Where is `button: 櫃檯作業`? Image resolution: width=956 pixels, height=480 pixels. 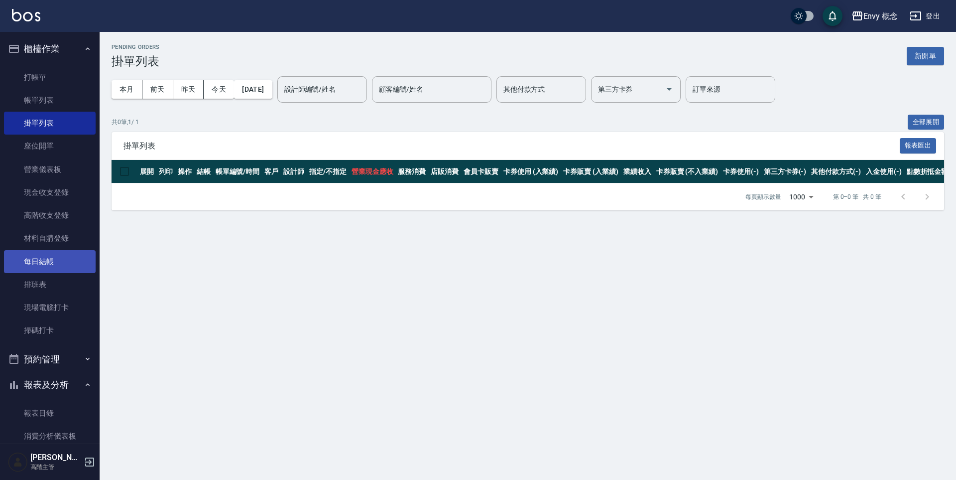
button: 櫃檯作業 is located at coordinates (50, 49).